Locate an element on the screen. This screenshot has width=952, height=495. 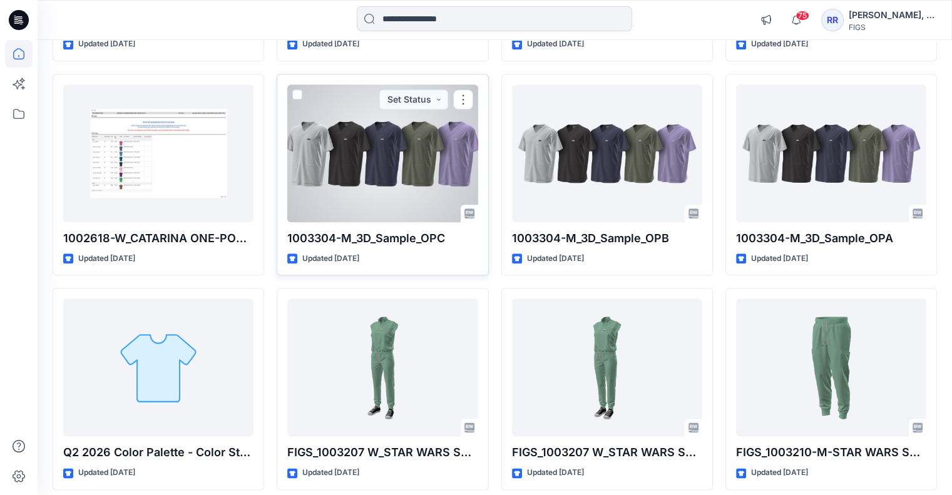
a: 1002618-W_CATARINA ONE-POCKET SCRUB TOP 3.0 is located at coordinates (158, 153).